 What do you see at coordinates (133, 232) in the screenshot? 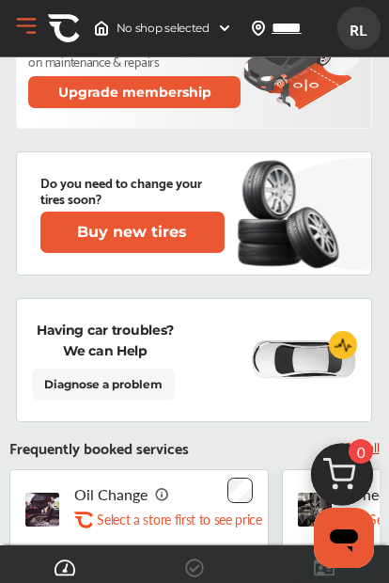
I see `button: Buy new tires` at bounding box center [133, 232].